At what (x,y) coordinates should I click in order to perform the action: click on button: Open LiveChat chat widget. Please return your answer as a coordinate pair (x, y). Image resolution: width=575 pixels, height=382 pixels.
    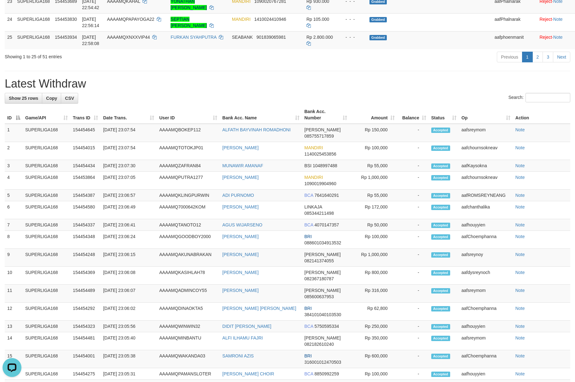
    Looking at the image, I should click on (12, 12).